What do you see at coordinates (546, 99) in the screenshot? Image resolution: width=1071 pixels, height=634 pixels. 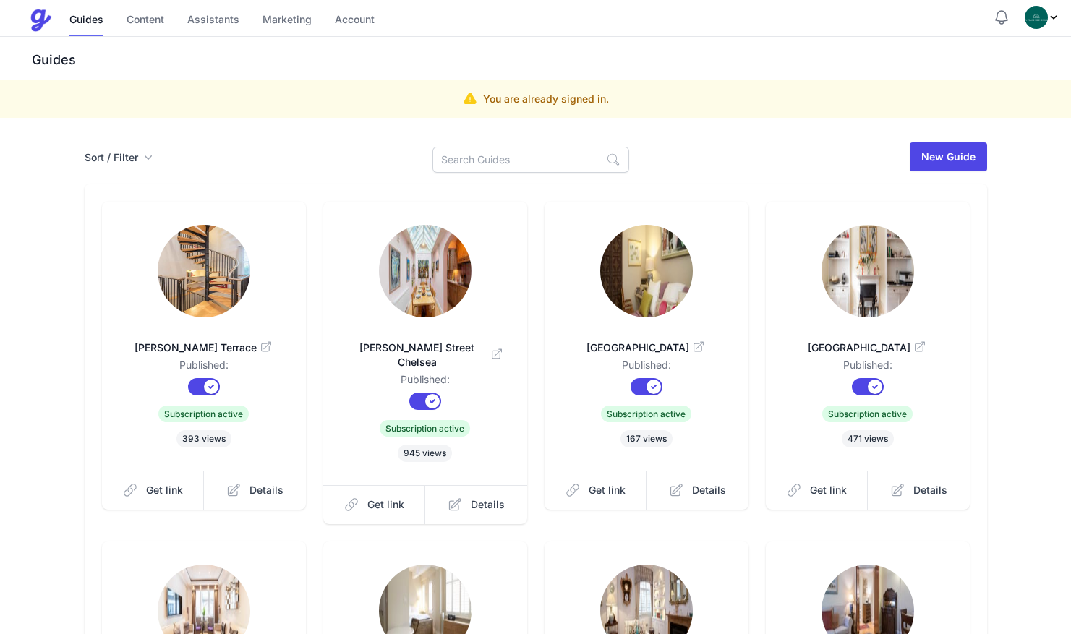 I see `p: You are already signed in.` at bounding box center [546, 99].